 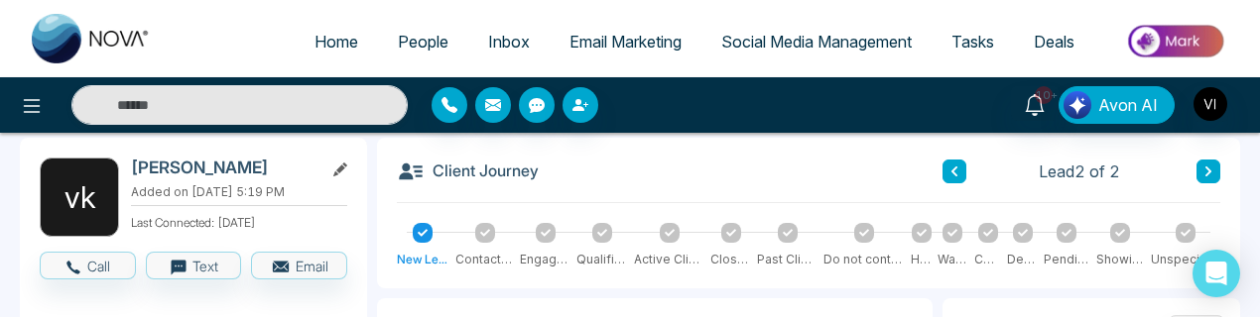 What do you see at coordinates (787, 260) in the screenshot?
I see `div: Past Client` at bounding box center [787, 260].